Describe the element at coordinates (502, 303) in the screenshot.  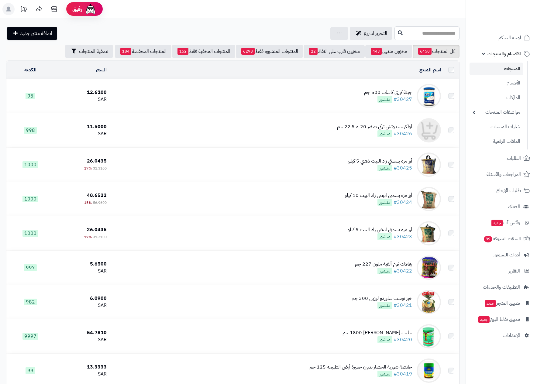
I see `span: تطبيق المتجر` at that location.